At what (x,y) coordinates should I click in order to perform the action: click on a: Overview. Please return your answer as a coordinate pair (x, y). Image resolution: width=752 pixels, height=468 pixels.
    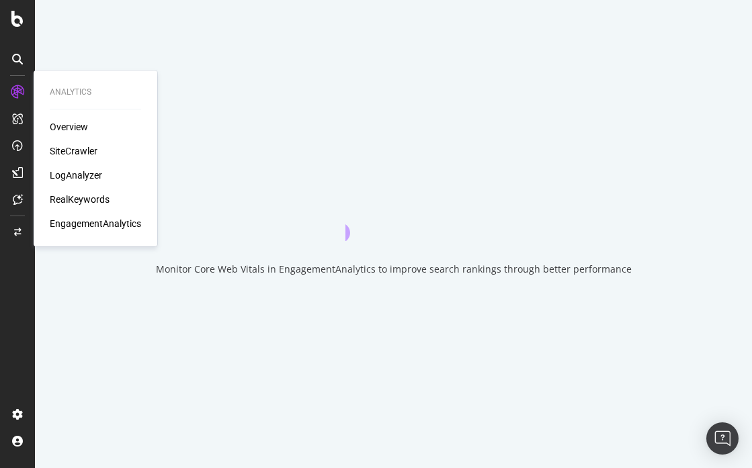
    Looking at the image, I should click on (69, 127).